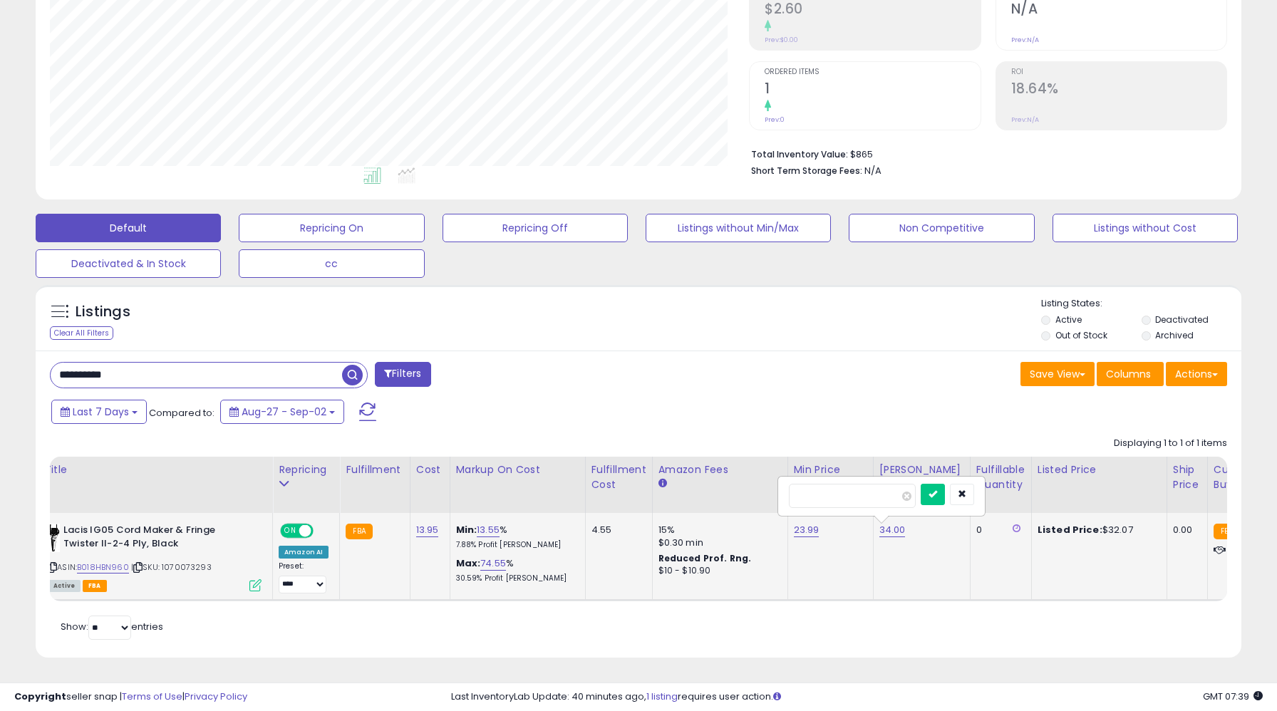 The height and width of the screenshot is (711, 1277). I want to click on div: $32.07, so click(1096, 530).